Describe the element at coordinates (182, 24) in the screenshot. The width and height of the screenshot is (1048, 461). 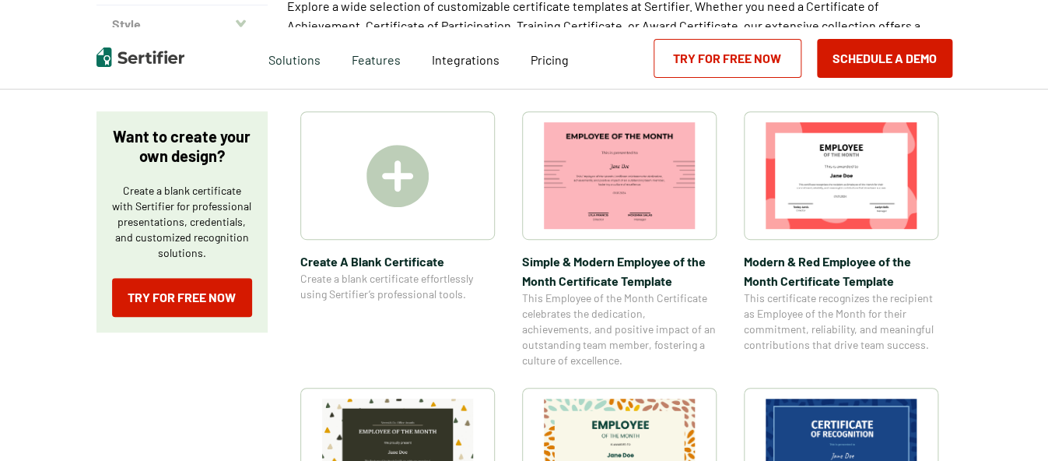
I see `button: Style` at that location.